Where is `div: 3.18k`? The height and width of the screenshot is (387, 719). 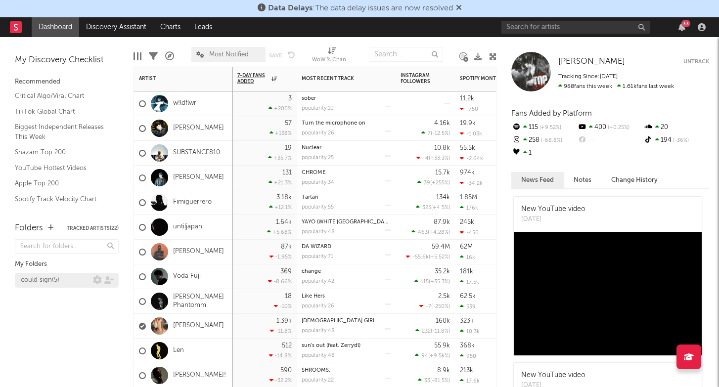
div: 3.18k is located at coordinates (284, 197).